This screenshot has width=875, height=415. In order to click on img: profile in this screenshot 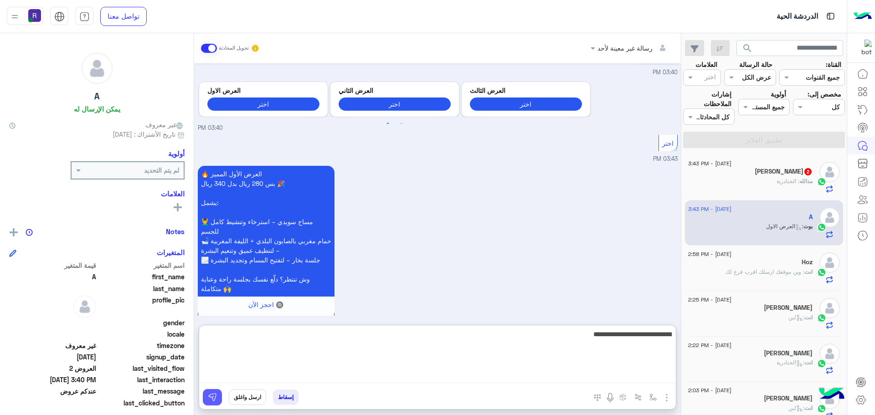, I will do `click(15, 16)`.